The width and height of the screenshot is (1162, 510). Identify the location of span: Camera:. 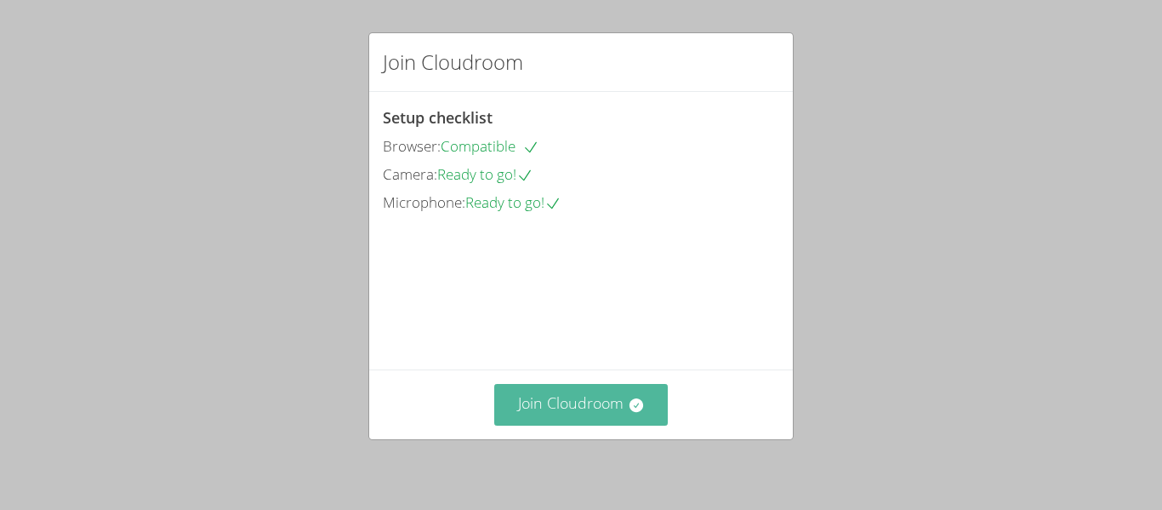
(410, 174).